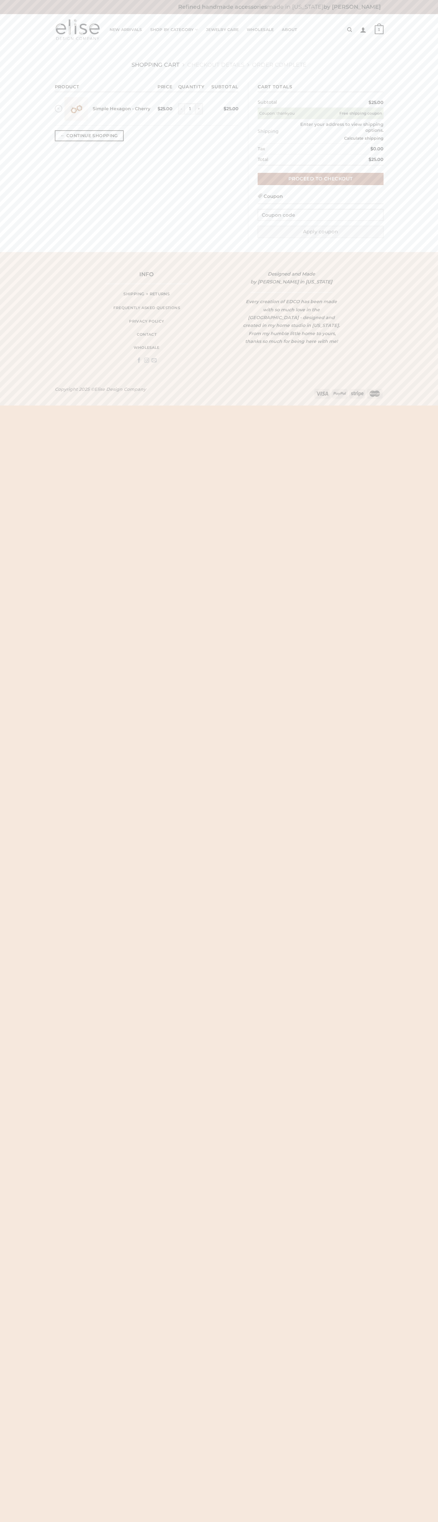 The width and height of the screenshot is (438, 1522). Describe the element at coordinates (321, 198) in the screenshot. I see `h3: Coupon` at that location.